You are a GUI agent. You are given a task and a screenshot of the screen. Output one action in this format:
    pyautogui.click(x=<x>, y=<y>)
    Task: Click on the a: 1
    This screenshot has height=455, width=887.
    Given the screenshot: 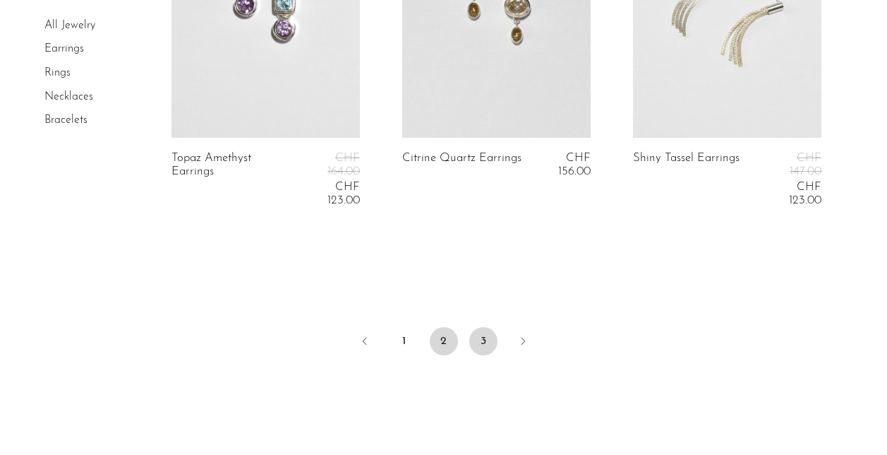 What is the action you would take?
    pyautogui.click(x=404, y=341)
    